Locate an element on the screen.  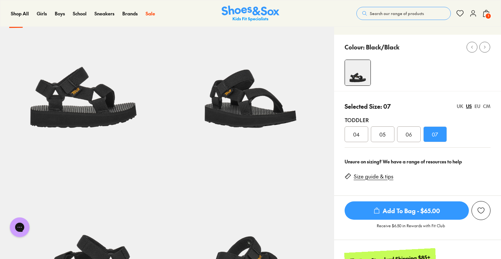
span: 04 is located at coordinates (356, 134).